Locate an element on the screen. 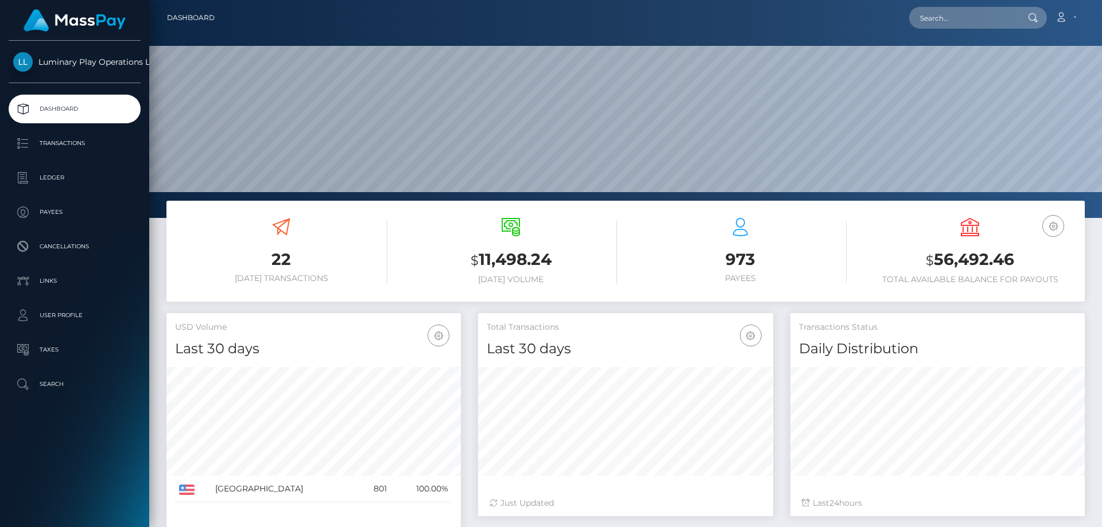 This screenshot has width=1102, height=527. p: User Profile is located at coordinates (75, 316).